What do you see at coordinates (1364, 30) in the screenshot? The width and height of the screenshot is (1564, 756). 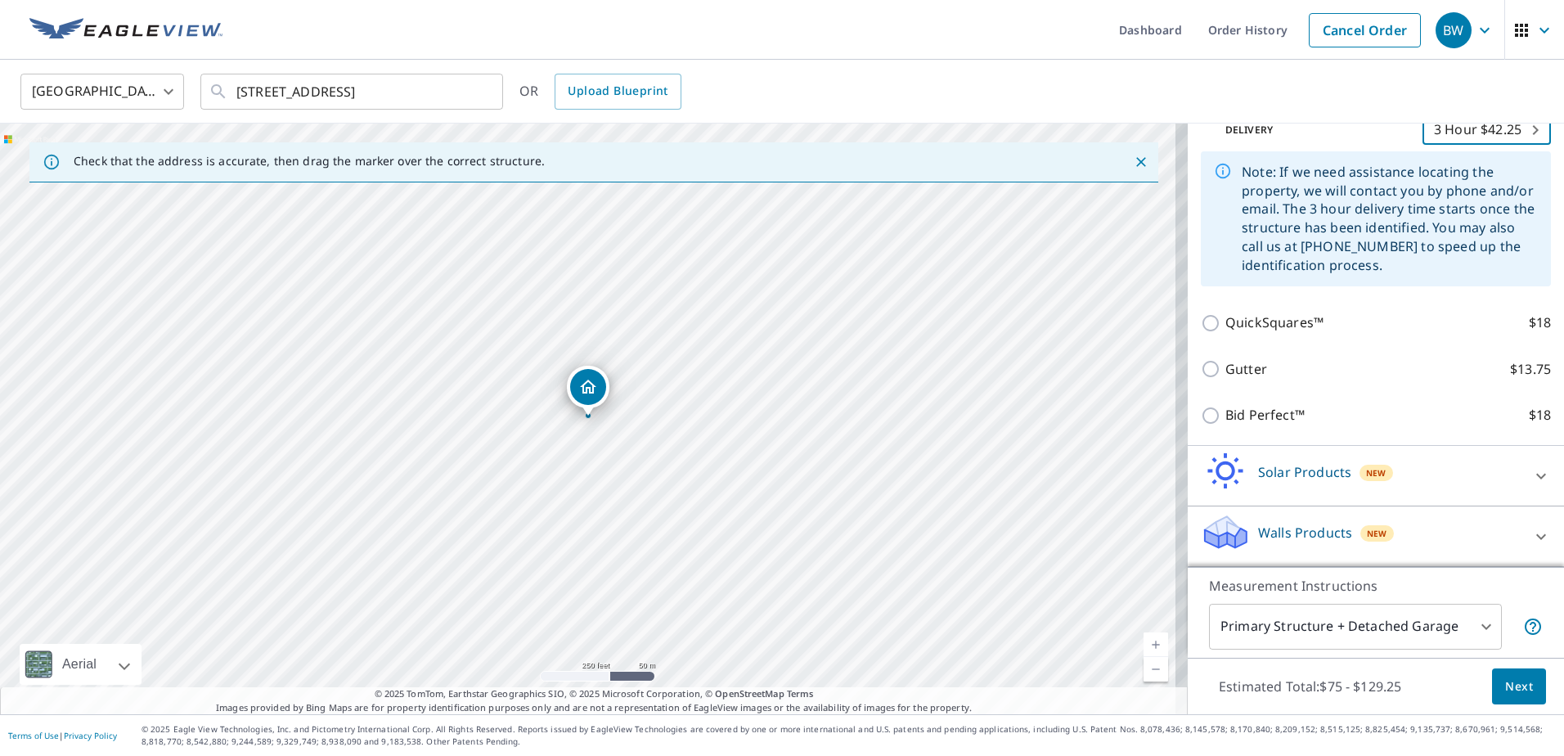 I see `a: Cancel Order` at bounding box center [1364, 30].